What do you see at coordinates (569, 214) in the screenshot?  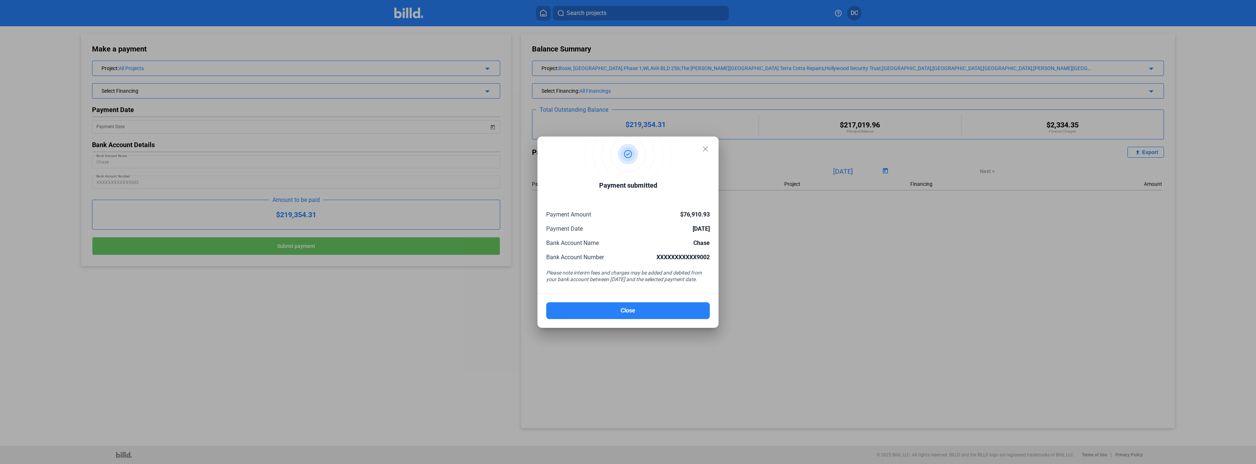 I see `span: Payment Amount` at bounding box center [569, 214].